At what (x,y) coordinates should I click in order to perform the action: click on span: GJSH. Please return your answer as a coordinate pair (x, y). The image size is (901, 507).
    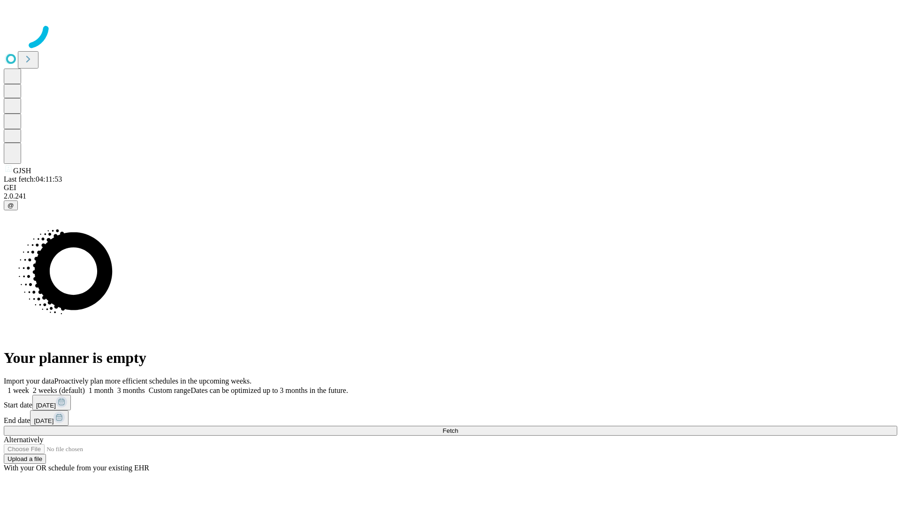
    Looking at the image, I should click on (22, 170).